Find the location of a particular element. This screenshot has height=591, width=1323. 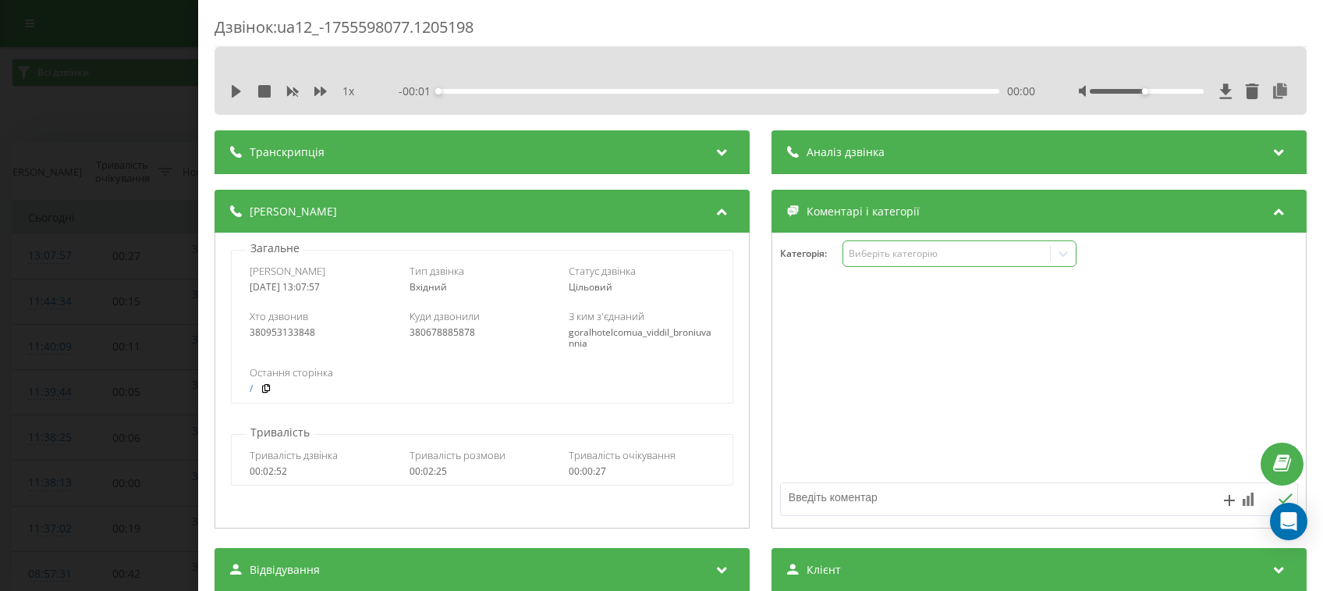

p: Тривалість is located at coordinates (280, 432).